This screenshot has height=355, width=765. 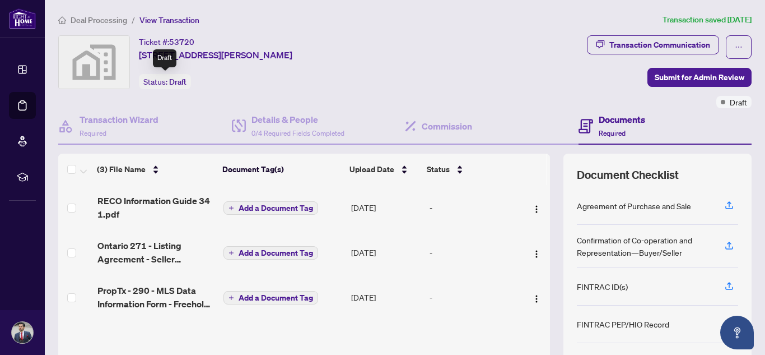 What do you see at coordinates (660, 45) in the screenshot?
I see `div: Transaction Communication` at bounding box center [660, 45].